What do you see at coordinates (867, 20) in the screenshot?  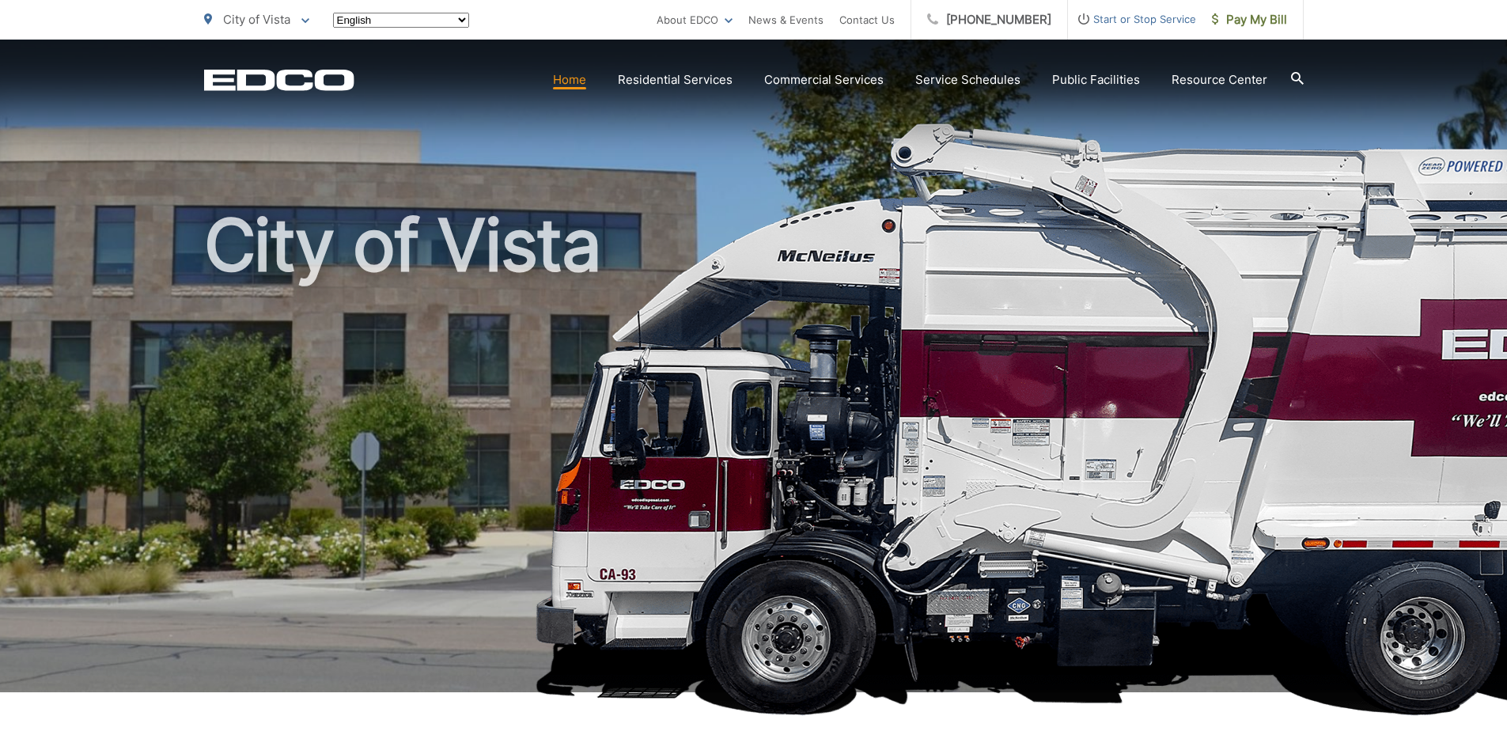 I see `a: Contact Us` at bounding box center [867, 20].